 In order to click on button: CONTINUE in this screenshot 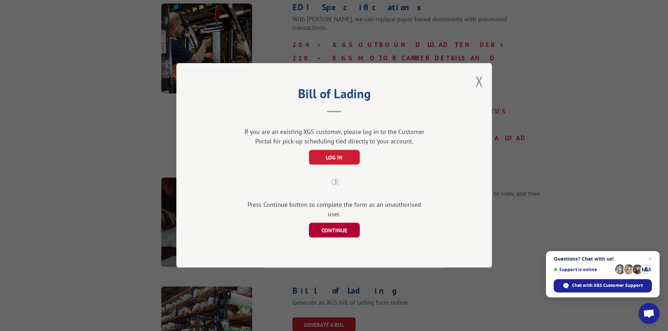, I will do `click(334, 231)`.